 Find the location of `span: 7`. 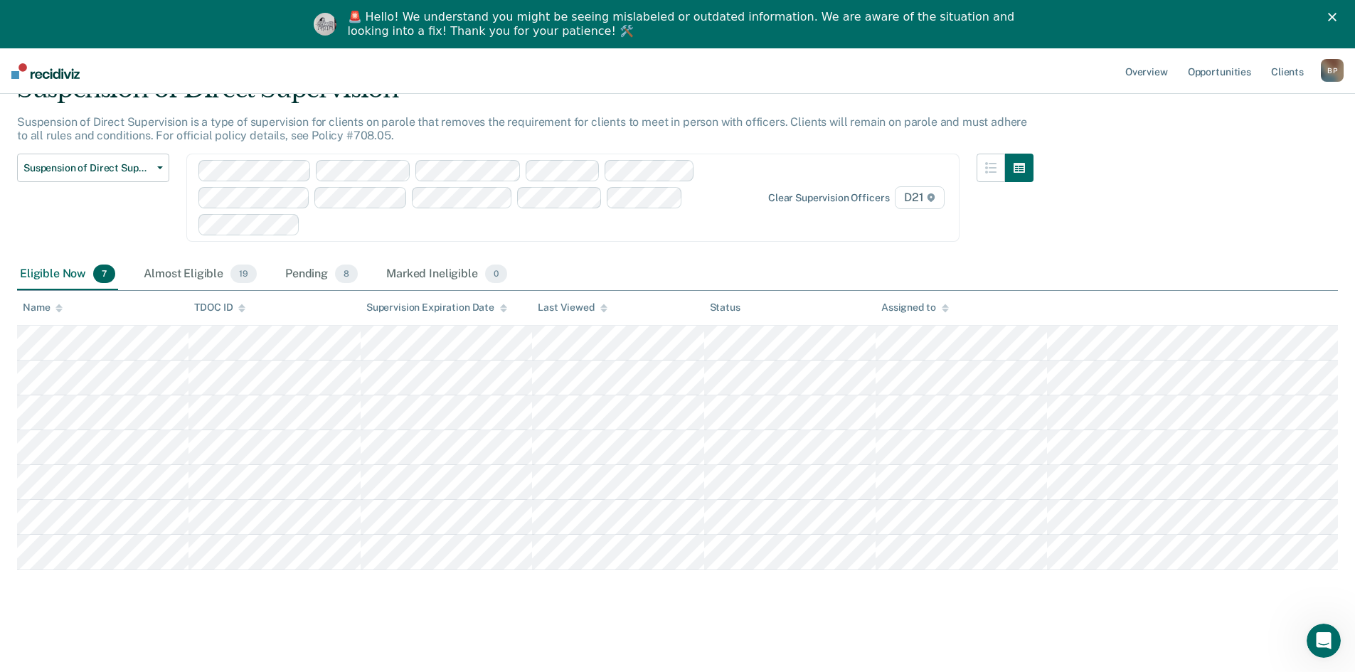

span: 7 is located at coordinates (104, 274).